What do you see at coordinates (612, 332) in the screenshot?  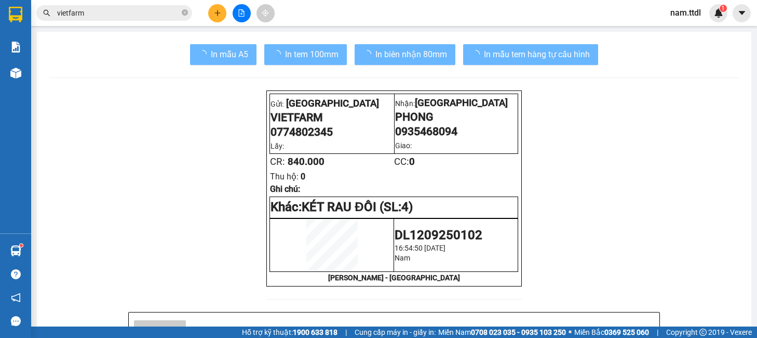 I see `span: Miền Bắc` at bounding box center [612, 332].